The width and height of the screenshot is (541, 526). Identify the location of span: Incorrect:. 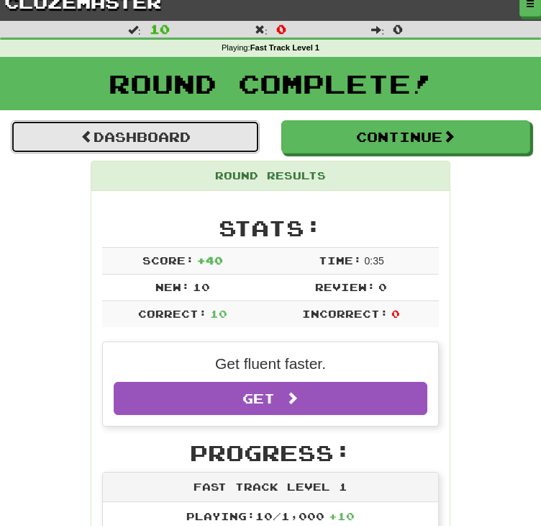
(346, 313).